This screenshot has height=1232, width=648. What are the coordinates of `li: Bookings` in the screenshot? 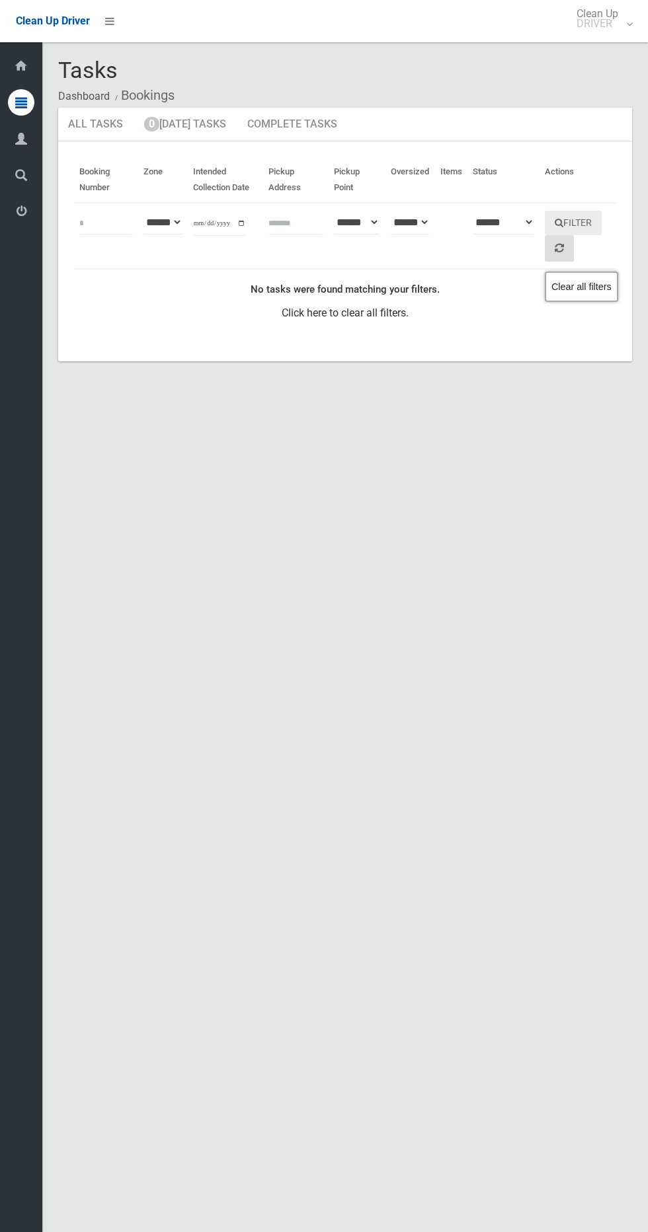 It's located at (143, 95).